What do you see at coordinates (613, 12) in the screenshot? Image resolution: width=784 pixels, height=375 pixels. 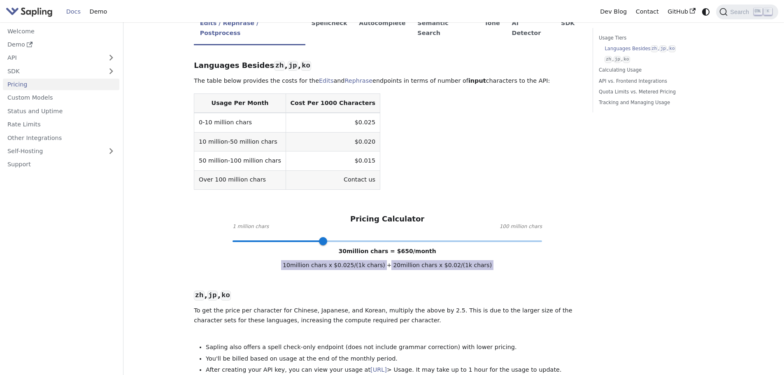 I see `a: Dev Blog` at bounding box center [613, 12].